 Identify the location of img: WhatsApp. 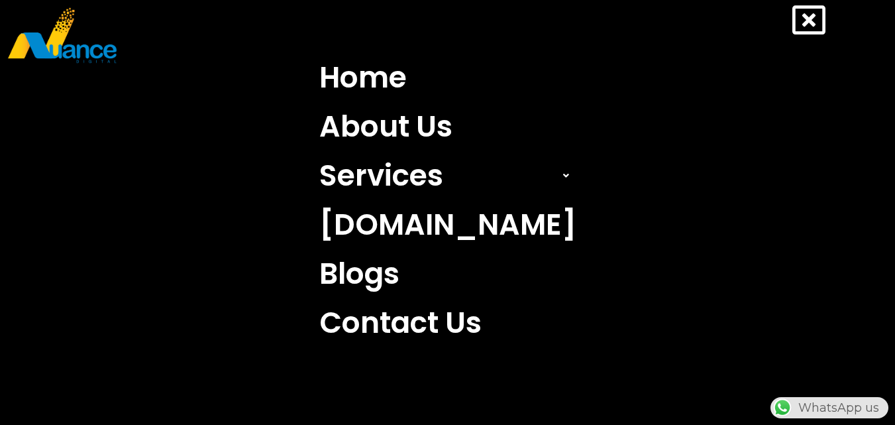
(782, 407).